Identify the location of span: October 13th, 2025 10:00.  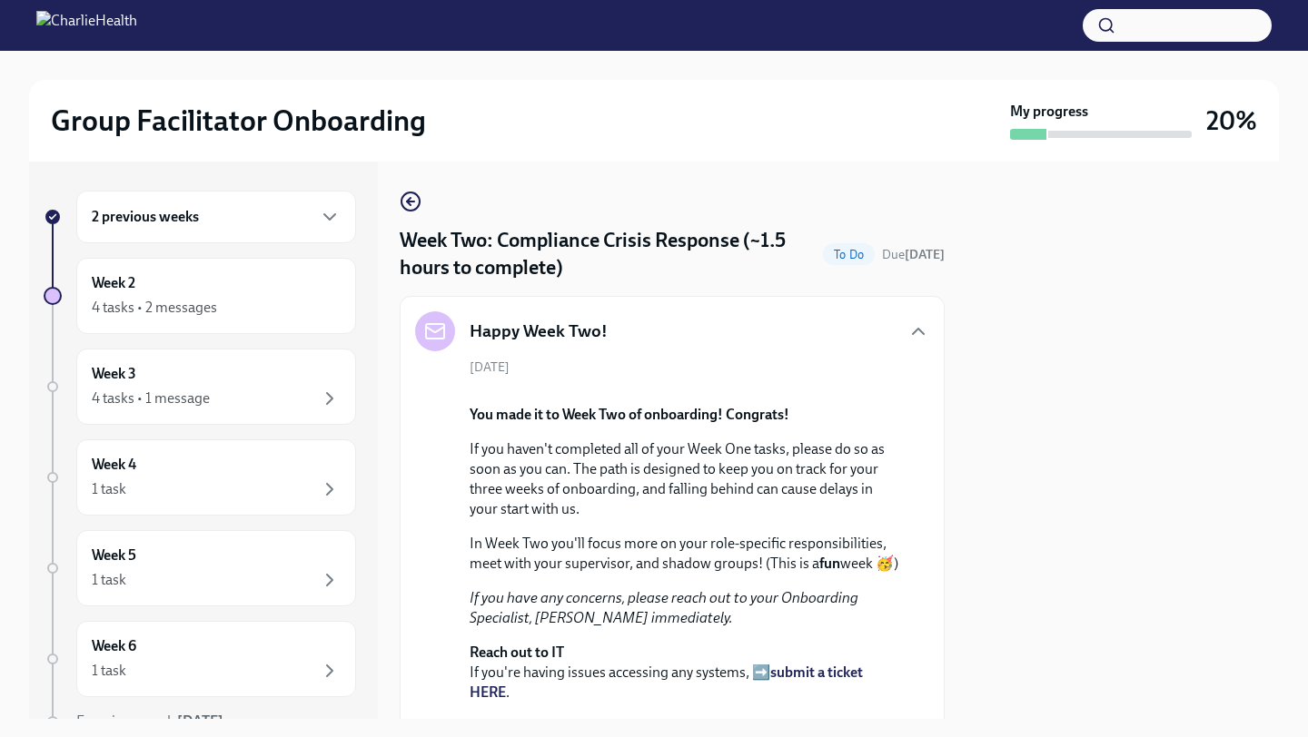
(913, 254).